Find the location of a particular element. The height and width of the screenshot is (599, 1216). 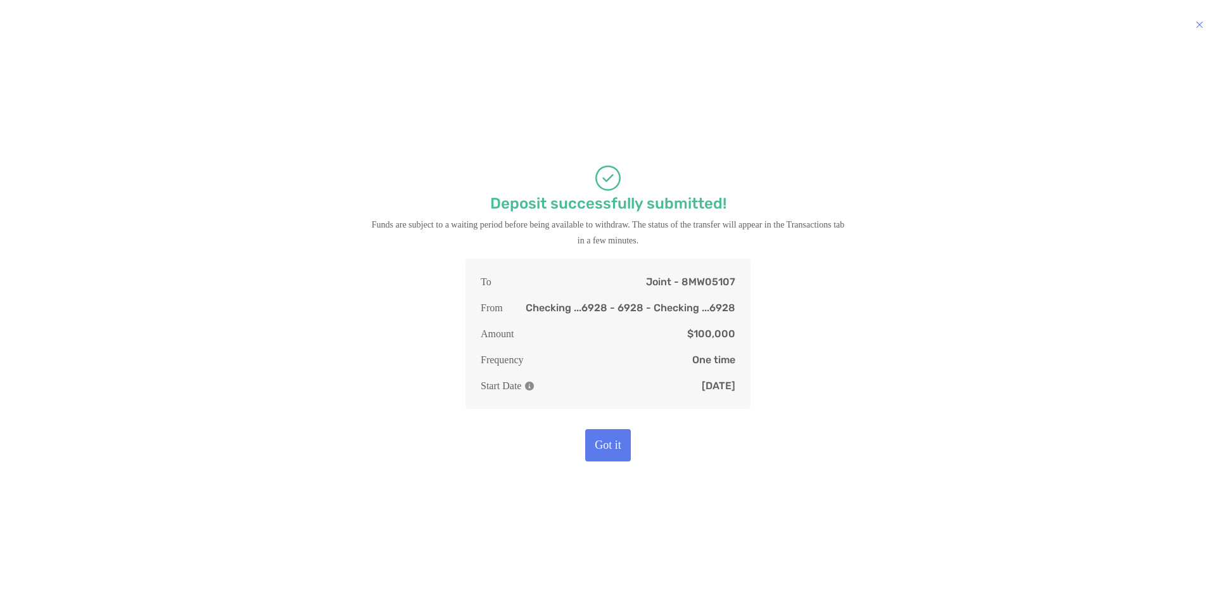

p: Deposit successfully submitted! is located at coordinates (608, 203).